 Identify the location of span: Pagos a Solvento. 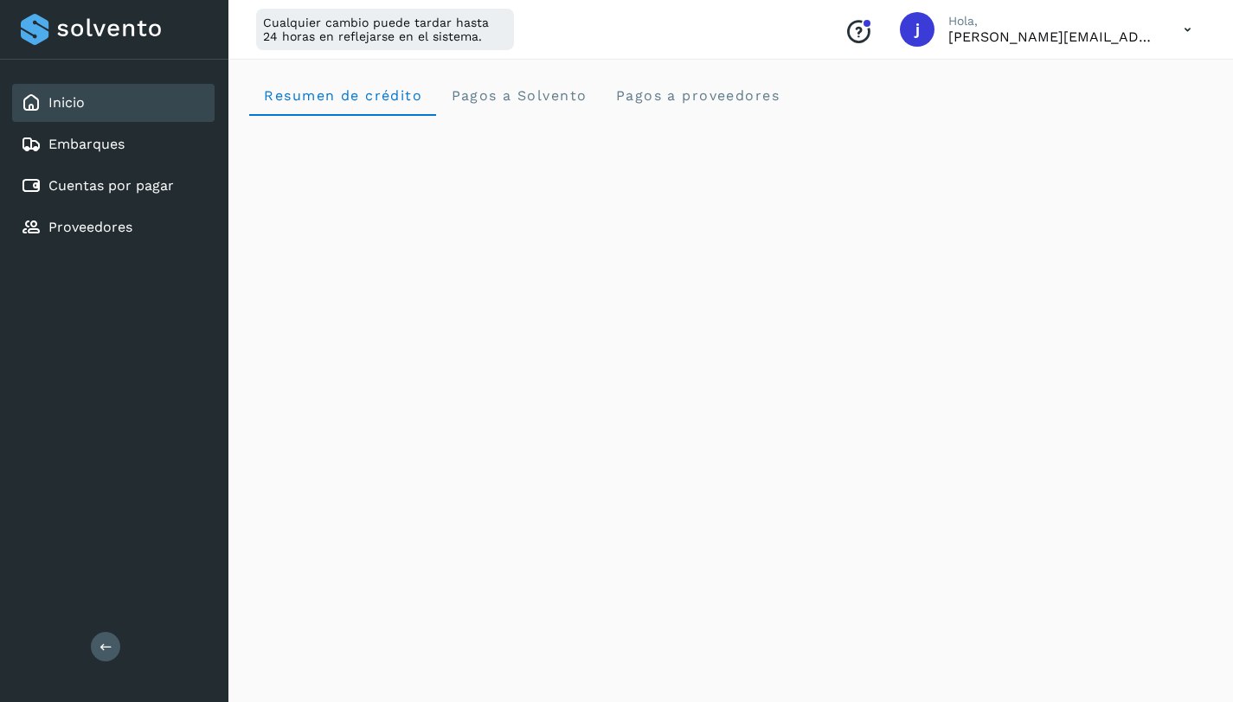
(518, 95).